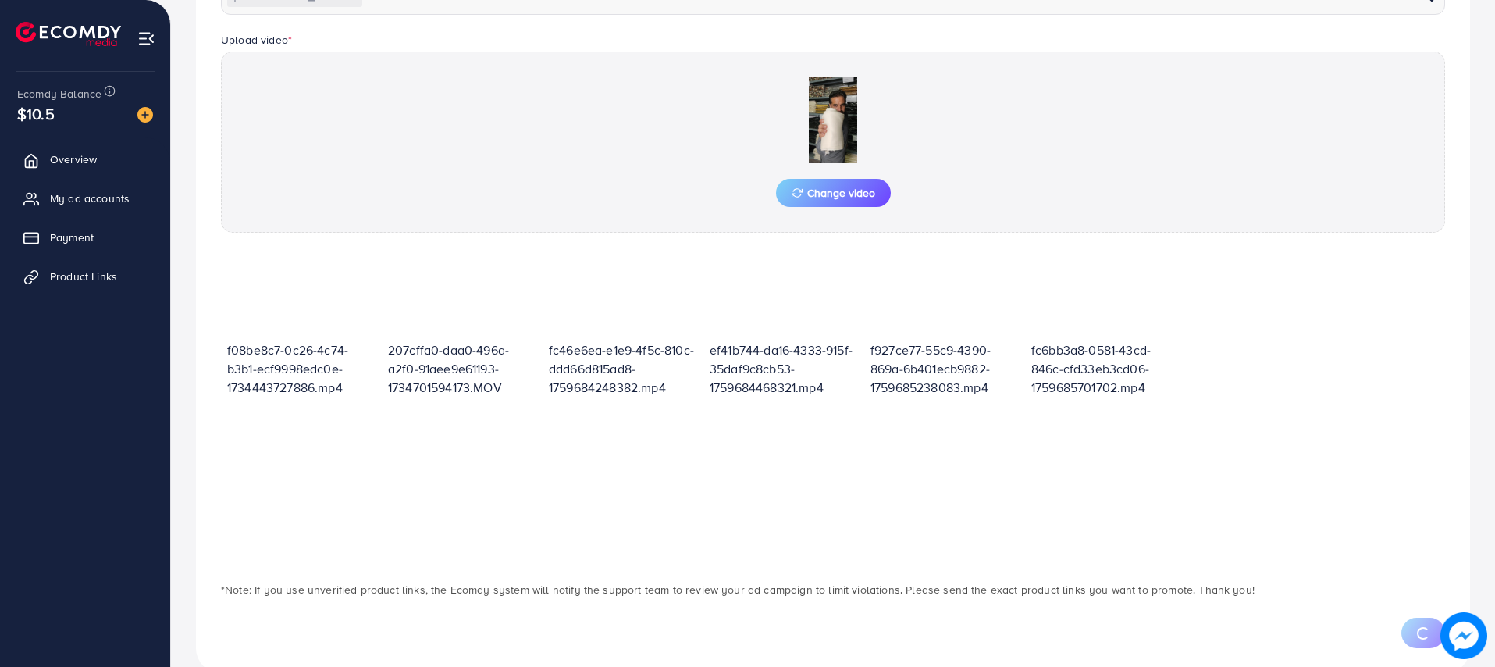 The width and height of the screenshot is (1495, 667). What do you see at coordinates (833, 193) in the screenshot?
I see `button: Change video` at bounding box center [833, 193].